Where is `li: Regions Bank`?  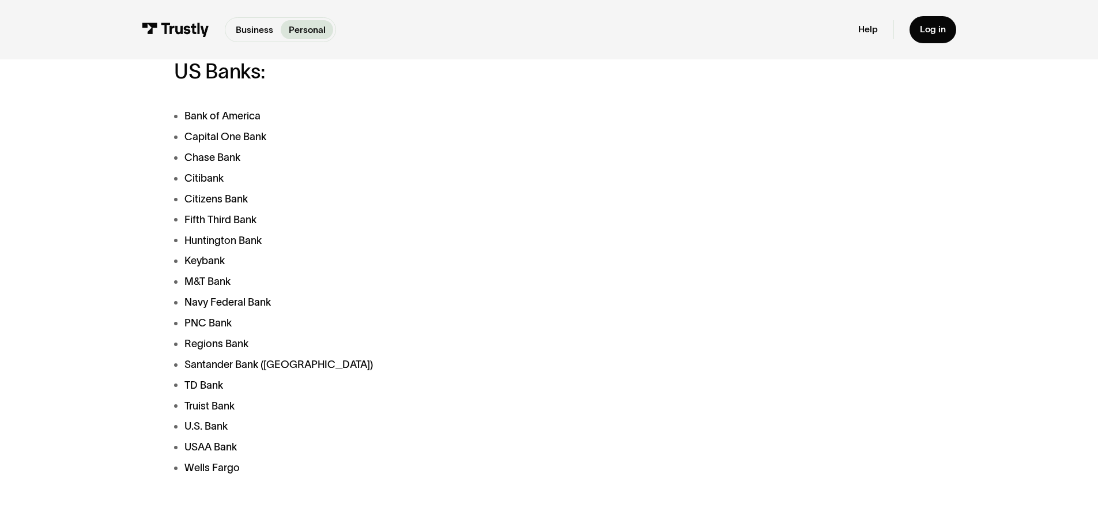
li: Regions Bank is located at coordinates (415, 344).